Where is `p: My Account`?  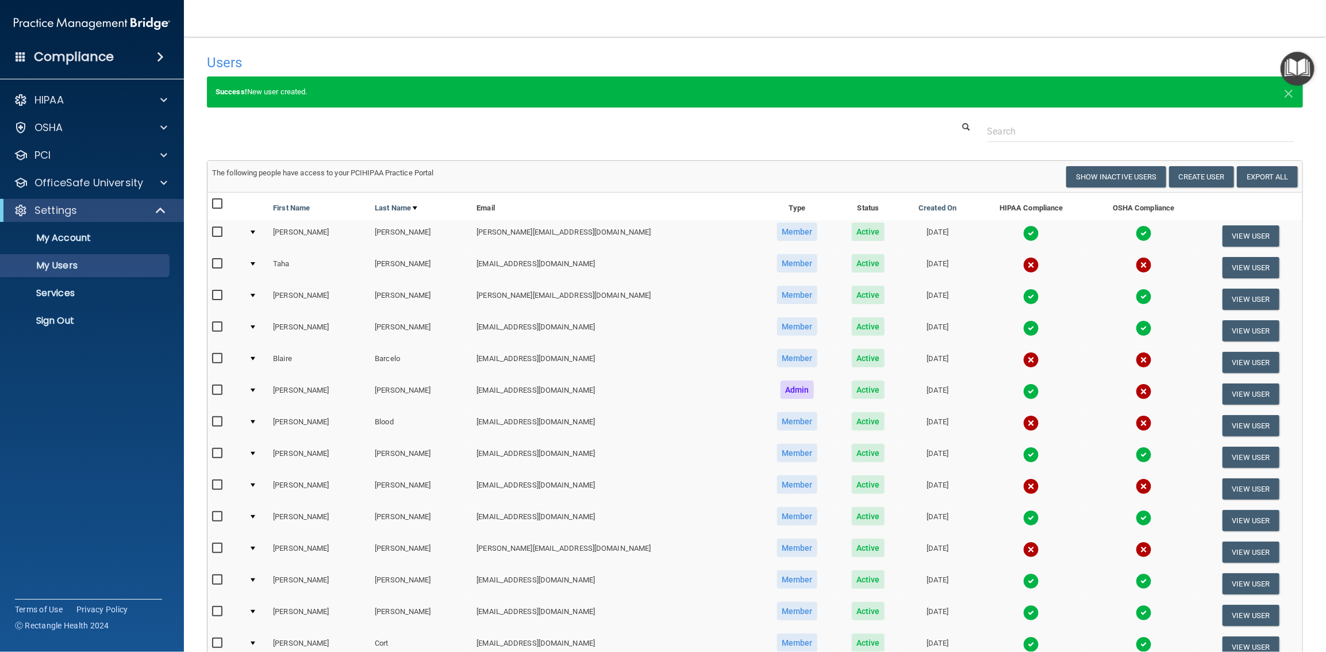
p: My Account is located at coordinates (86, 238).